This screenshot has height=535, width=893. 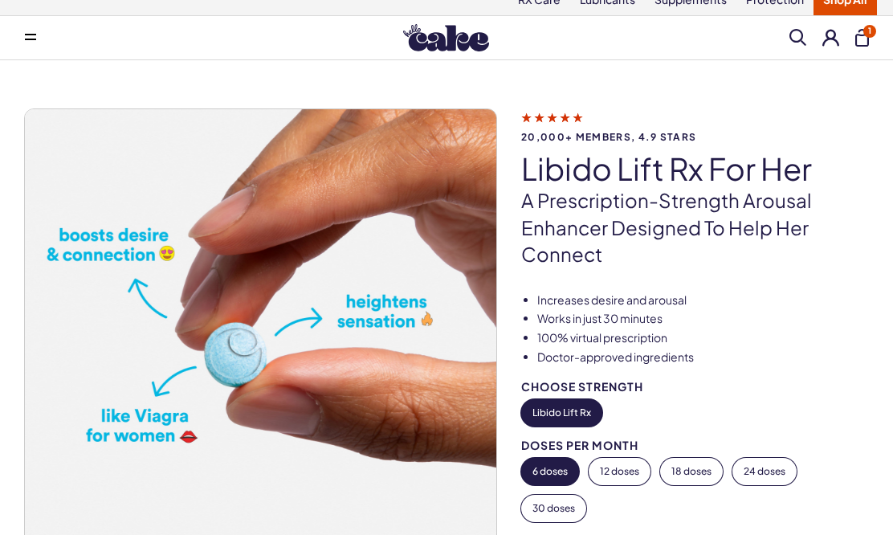 I want to click on button: 6 doses, so click(x=550, y=472).